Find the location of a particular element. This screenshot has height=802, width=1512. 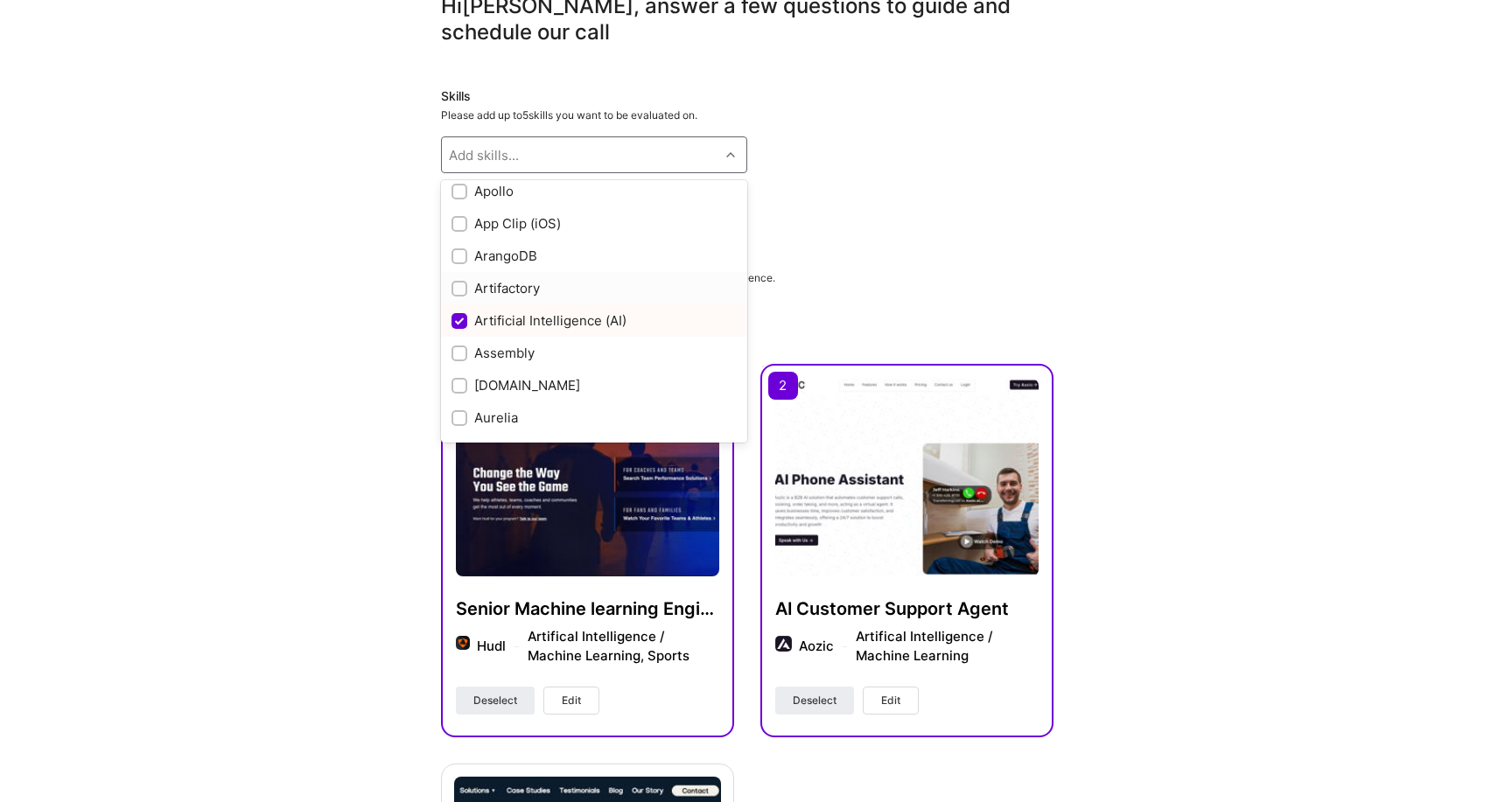

div: Artifactory is located at coordinates (594, 288).